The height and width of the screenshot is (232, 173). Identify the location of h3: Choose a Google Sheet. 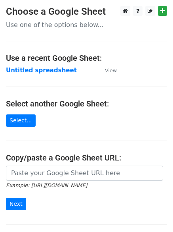
(87, 12).